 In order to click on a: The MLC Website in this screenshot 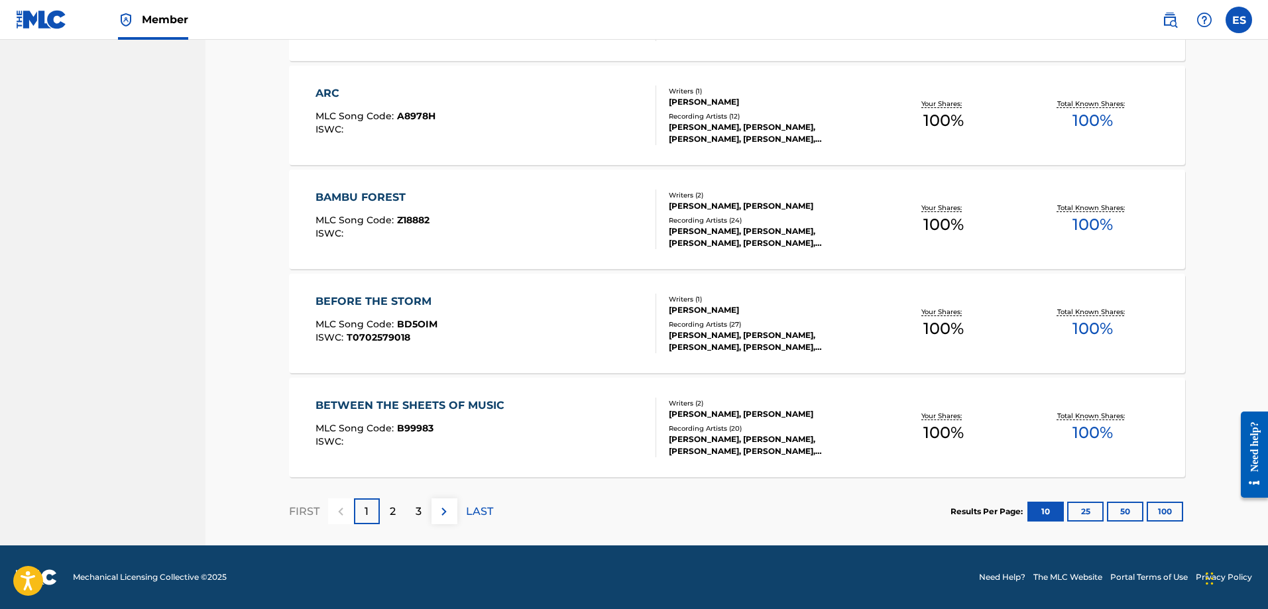, I will do `click(1068, 577)`.